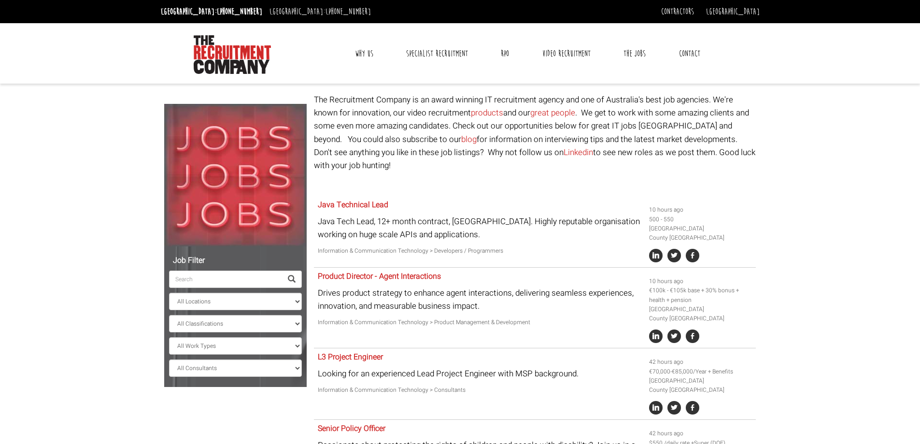  I want to click on li: 10 hours ago, so click(700, 209).